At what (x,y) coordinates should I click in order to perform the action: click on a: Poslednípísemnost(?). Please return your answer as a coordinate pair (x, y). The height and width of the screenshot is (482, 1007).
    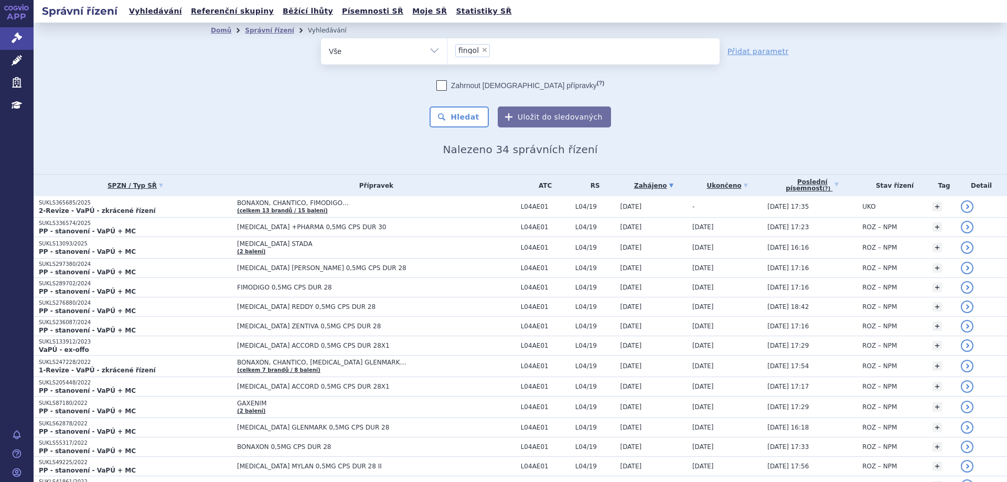
    Looking at the image, I should click on (812, 185).